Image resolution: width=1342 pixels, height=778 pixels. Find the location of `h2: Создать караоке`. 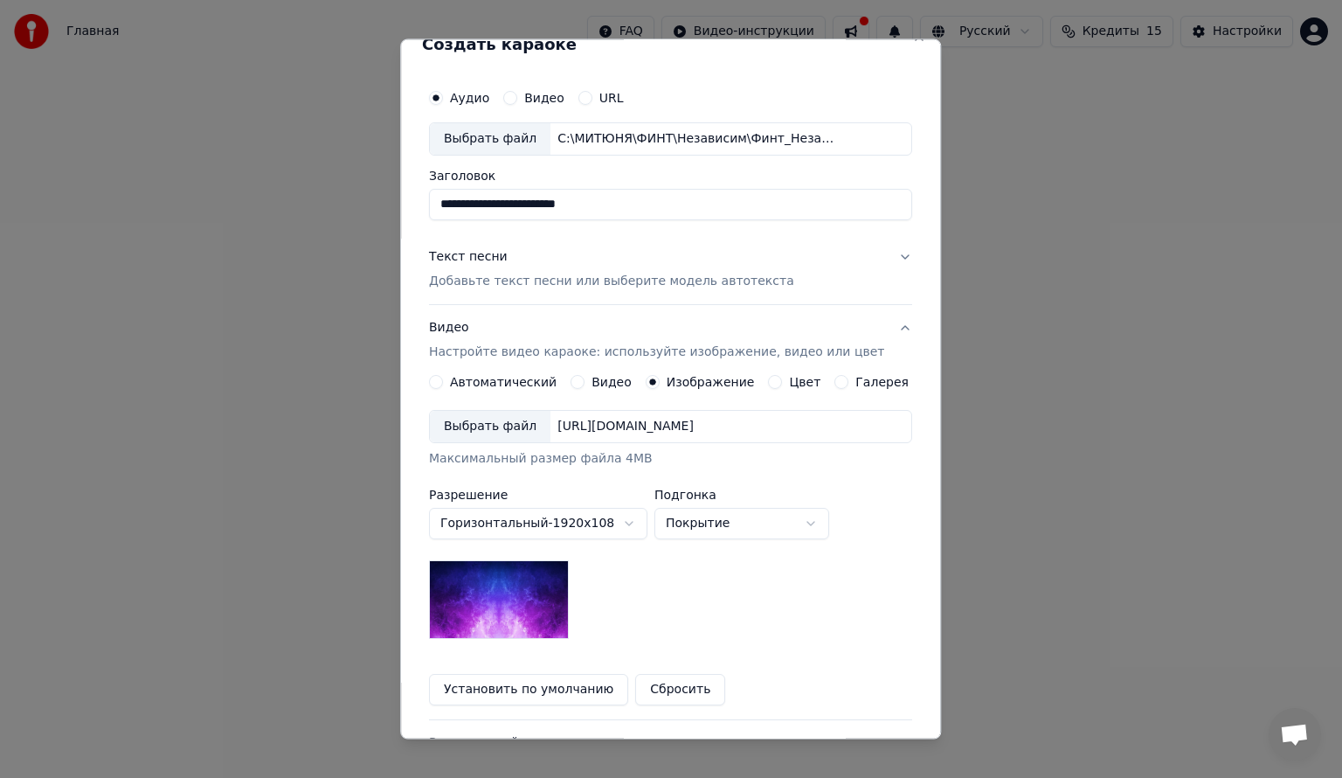

h2: Создать караоке is located at coordinates (670, 45).